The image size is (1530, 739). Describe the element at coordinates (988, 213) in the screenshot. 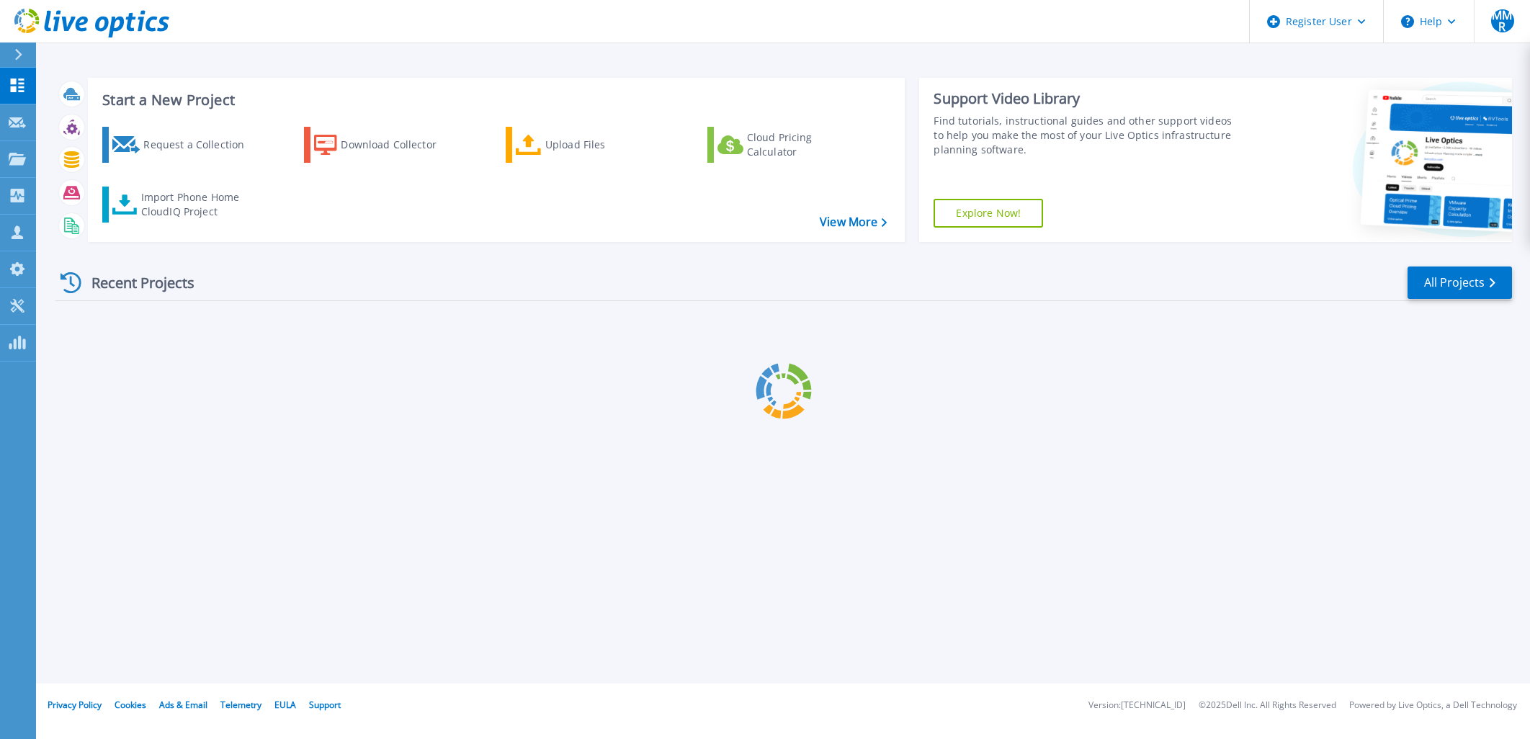

I see `a: Explore Now!` at that location.